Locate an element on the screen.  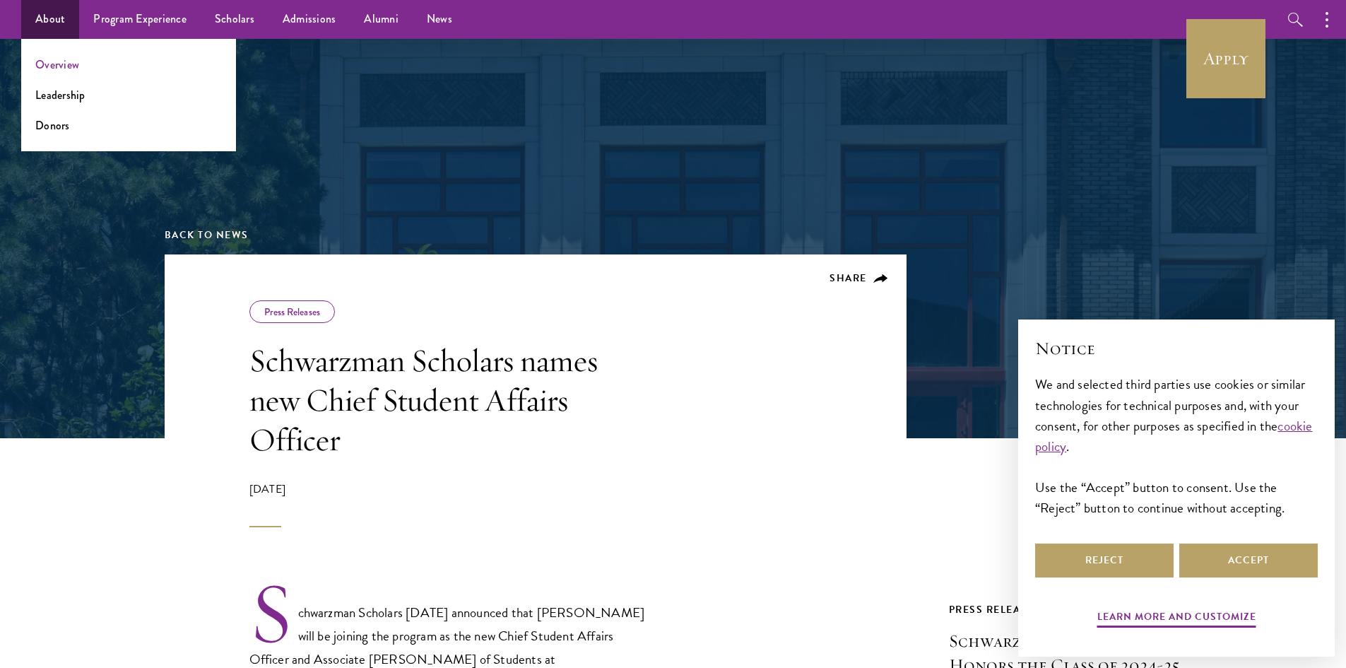
a: Back to News is located at coordinates (206, 235).